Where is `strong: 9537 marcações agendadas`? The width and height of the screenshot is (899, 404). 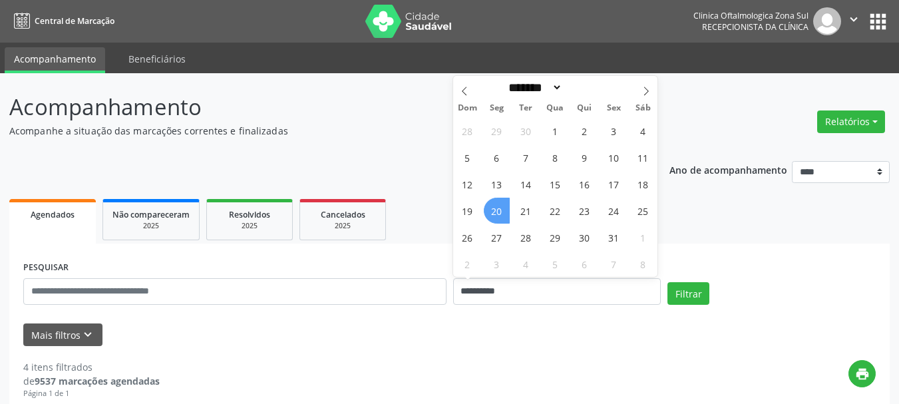
strong: 9537 marcações agendadas is located at coordinates (97, 380).